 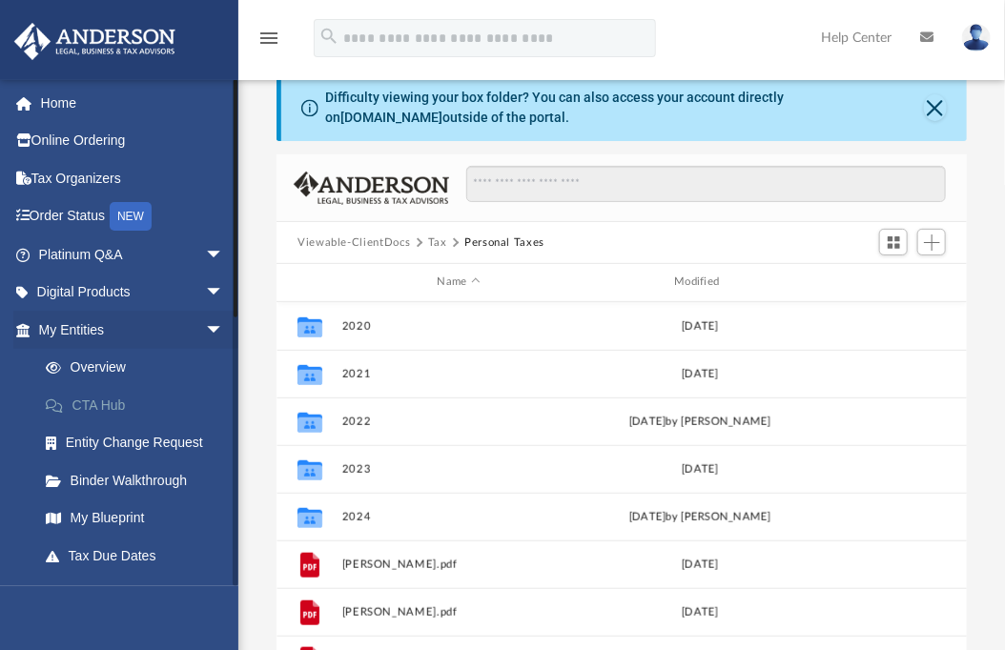 I want to click on a: CTA Hub, so click(x=139, y=405).